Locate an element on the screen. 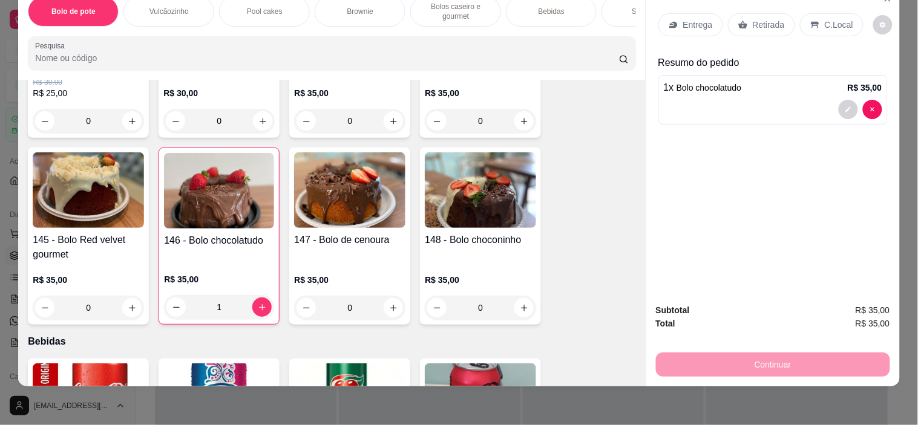  p: Entrega is located at coordinates (698, 25).